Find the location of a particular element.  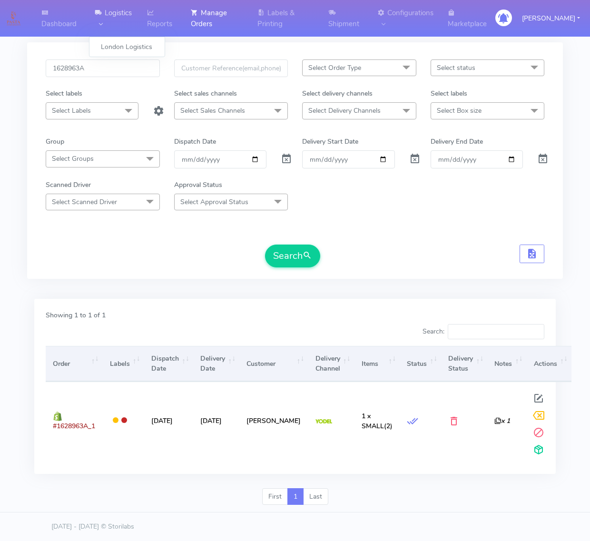

span: Select Approval Status is located at coordinates (214, 202).